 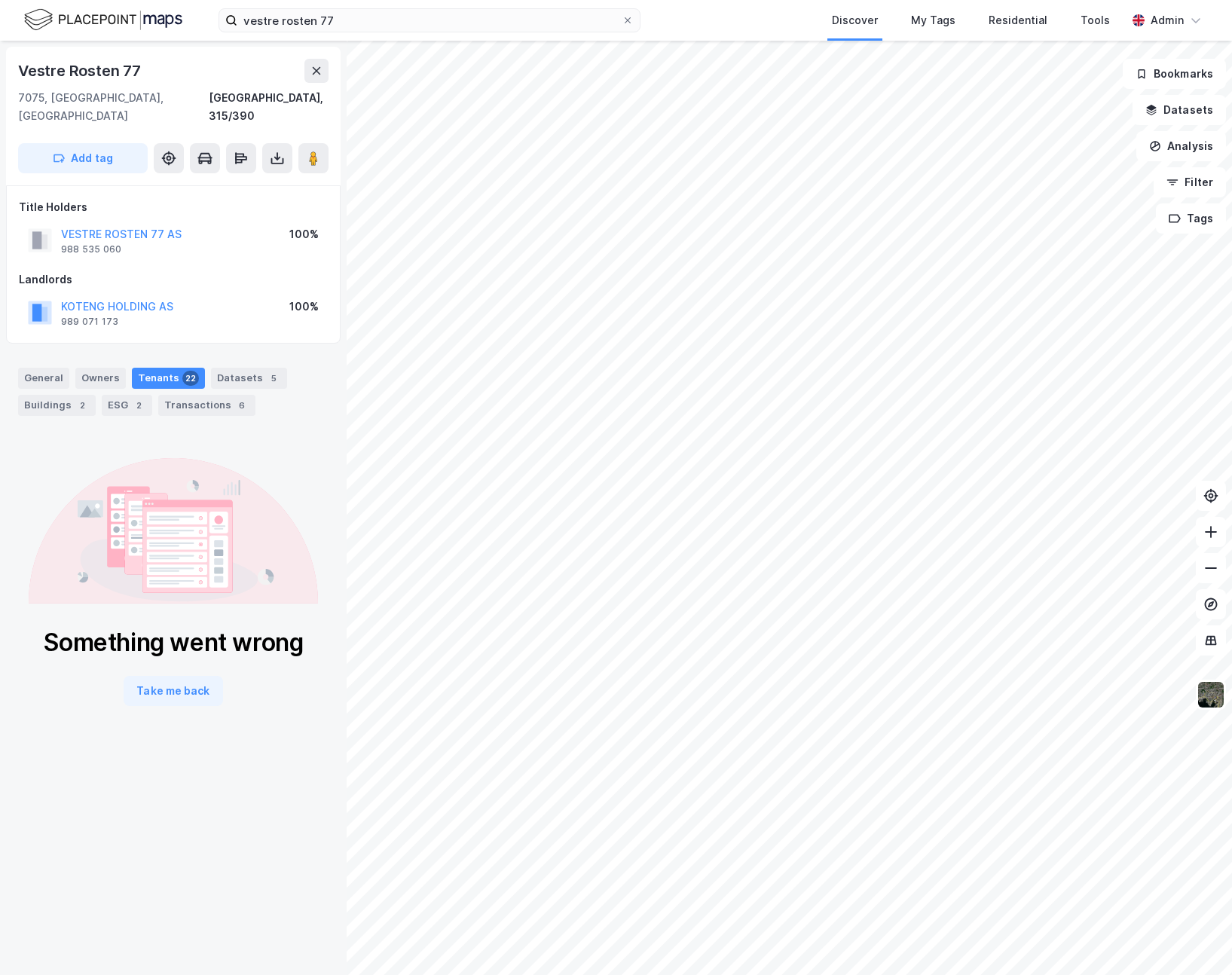 What do you see at coordinates (174, 279) in the screenshot?
I see `div: Landlords` at bounding box center [174, 279].